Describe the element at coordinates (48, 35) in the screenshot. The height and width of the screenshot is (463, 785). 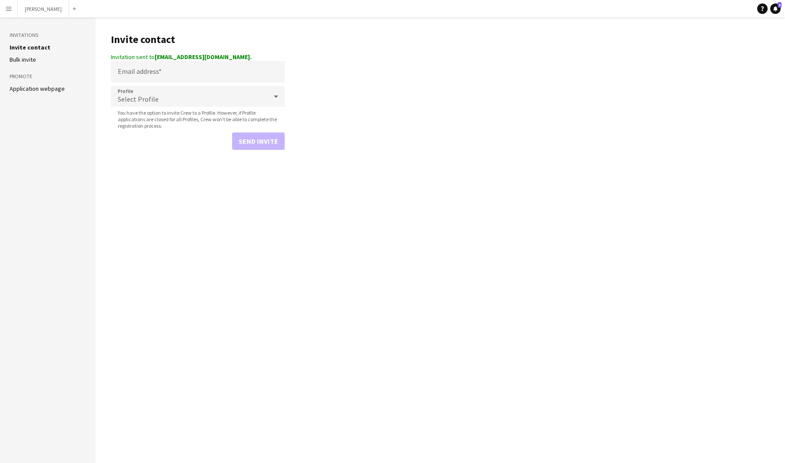
I see `h3: Invitations` at that location.